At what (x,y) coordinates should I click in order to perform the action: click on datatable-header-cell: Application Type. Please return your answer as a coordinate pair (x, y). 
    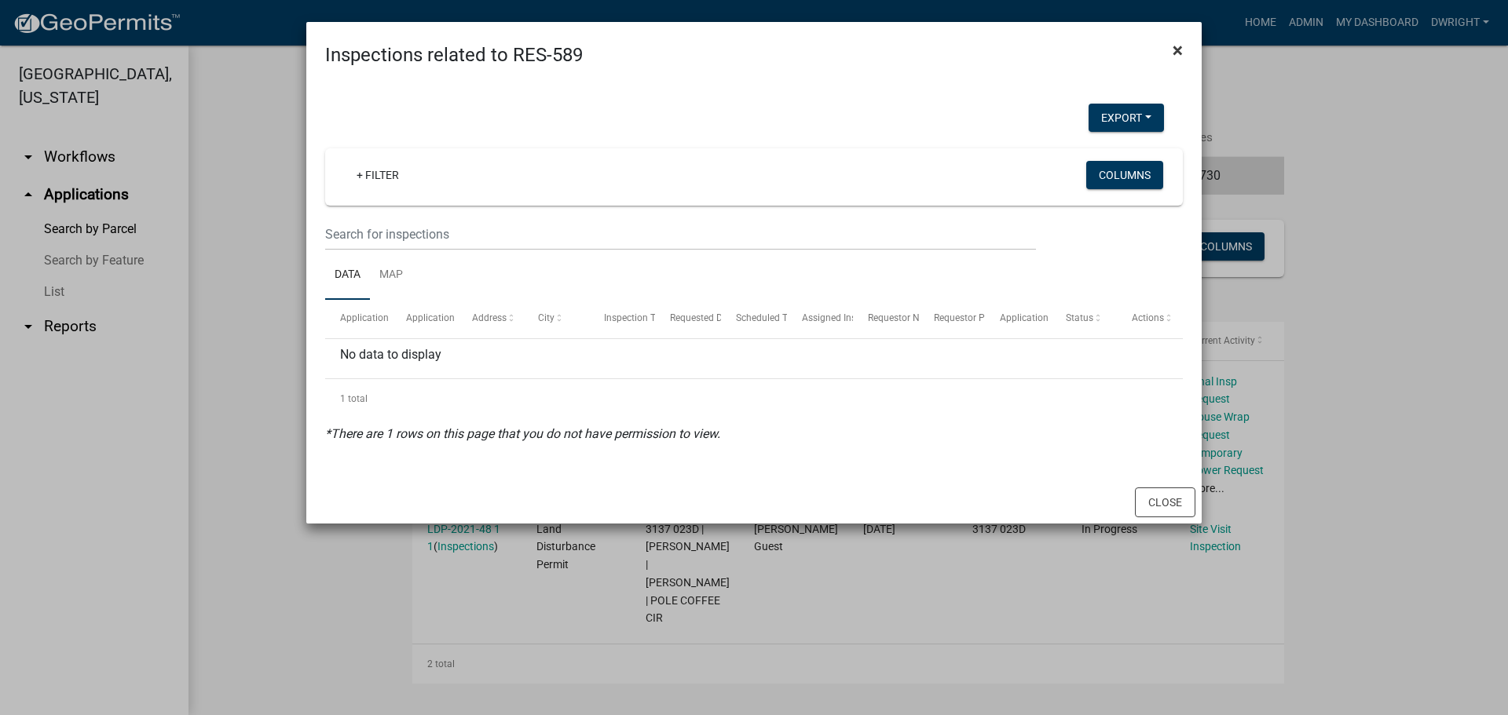
    Looking at the image, I should click on (424, 319).